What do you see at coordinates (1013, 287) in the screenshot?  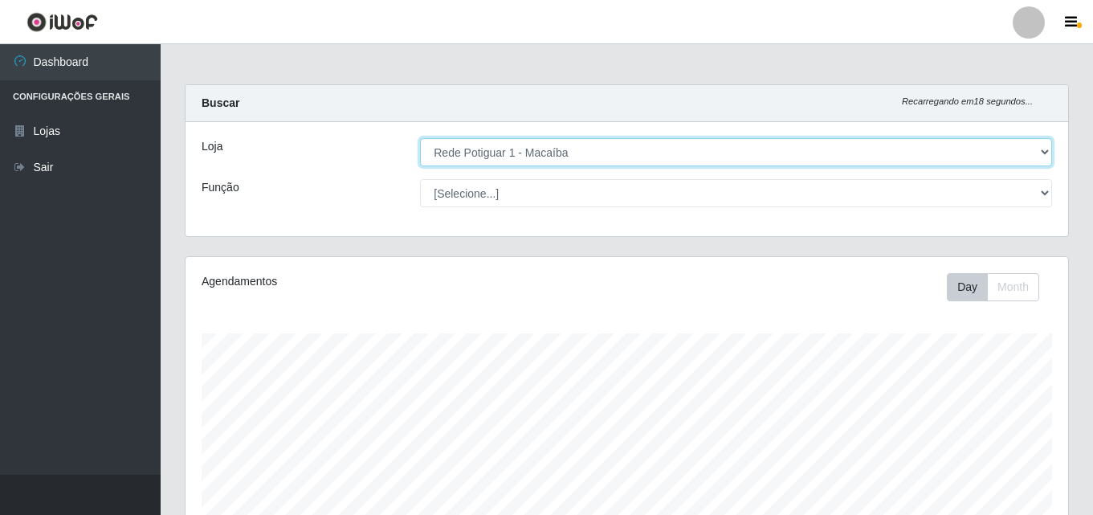 I see `button: Month` at bounding box center [1013, 287].